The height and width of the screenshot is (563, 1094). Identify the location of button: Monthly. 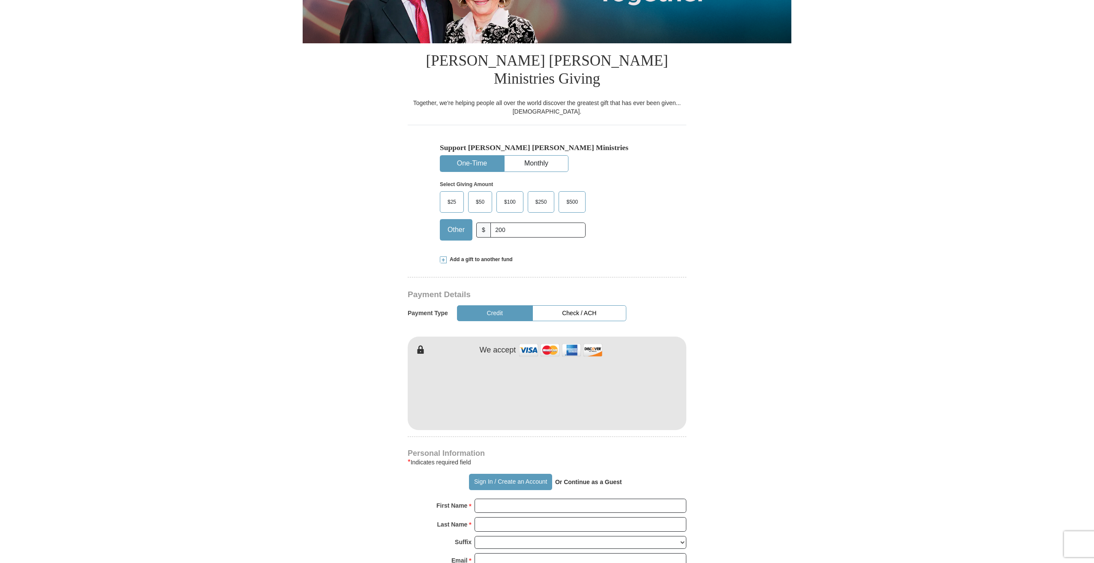
(536, 163).